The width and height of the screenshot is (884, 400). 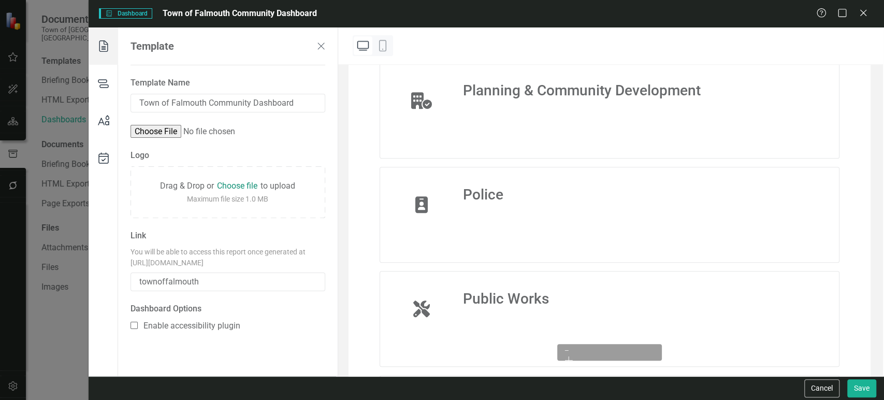 What do you see at coordinates (125, 13) in the screenshot?
I see `span: Dashboard` at bounding box center [125, 13].